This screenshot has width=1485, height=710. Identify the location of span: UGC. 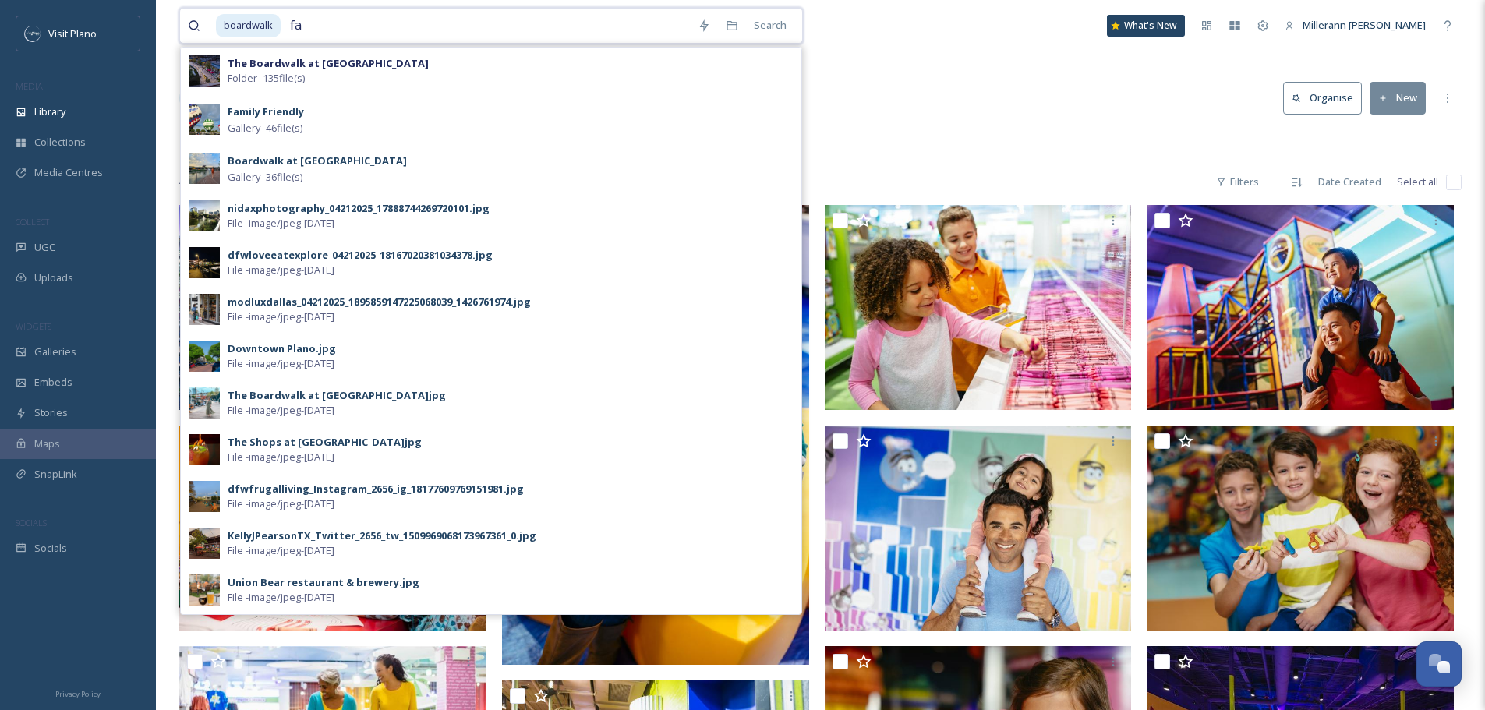
(44, 247).